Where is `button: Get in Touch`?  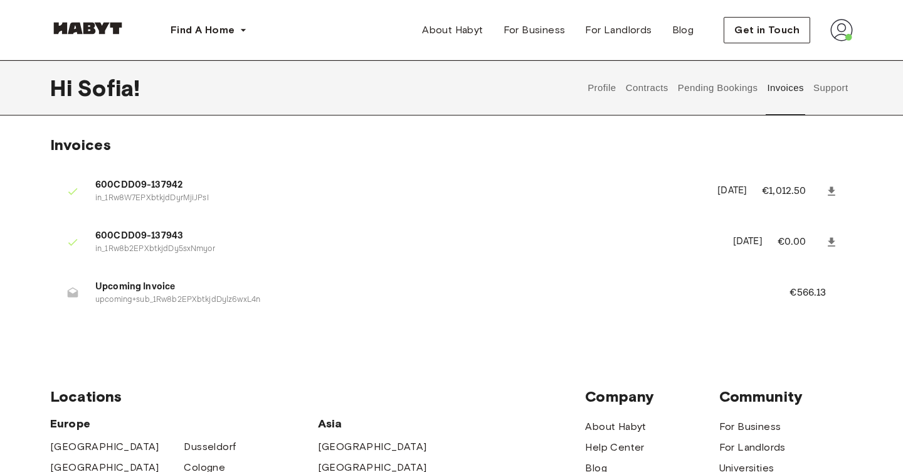
button: Get in Touch is located at coordinates (767, 30).